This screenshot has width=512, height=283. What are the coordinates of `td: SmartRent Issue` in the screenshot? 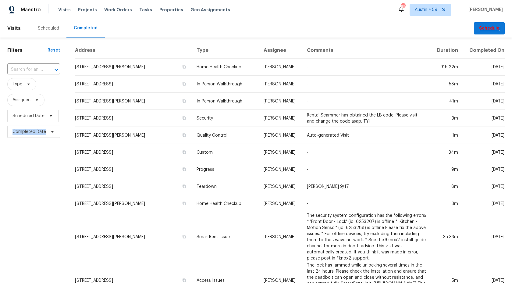 It's located at (225, 237).